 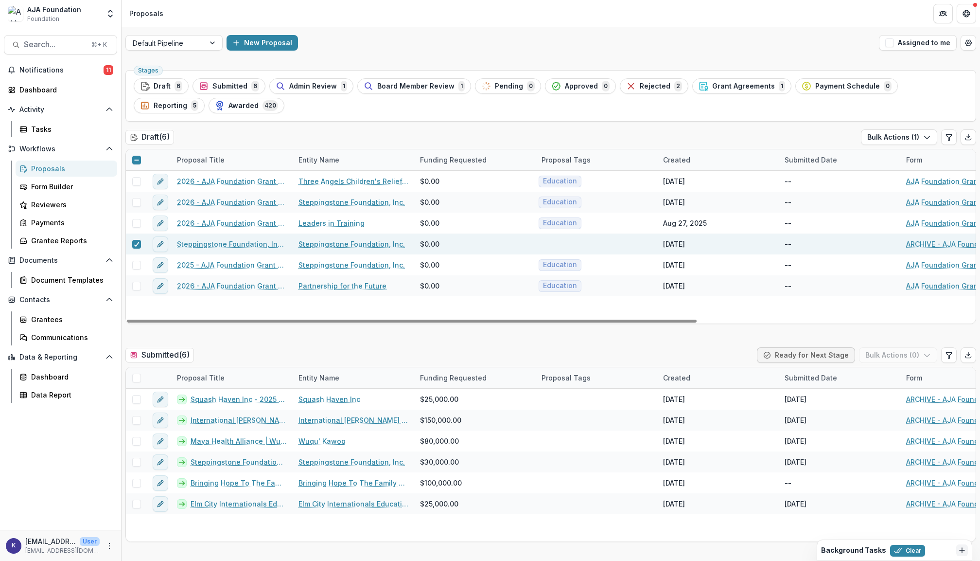 I want to click on button: Open Activity, so click(x=60, y=109).